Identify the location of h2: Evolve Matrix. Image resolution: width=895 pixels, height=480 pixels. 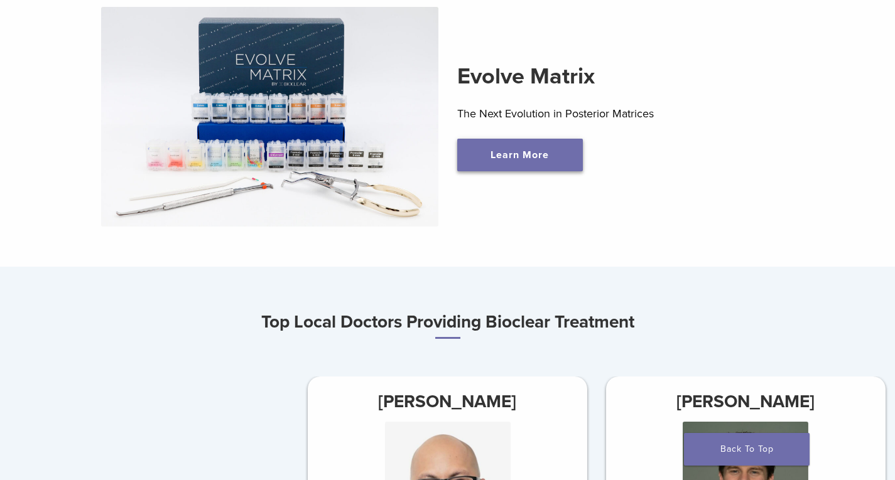
(625, 77).